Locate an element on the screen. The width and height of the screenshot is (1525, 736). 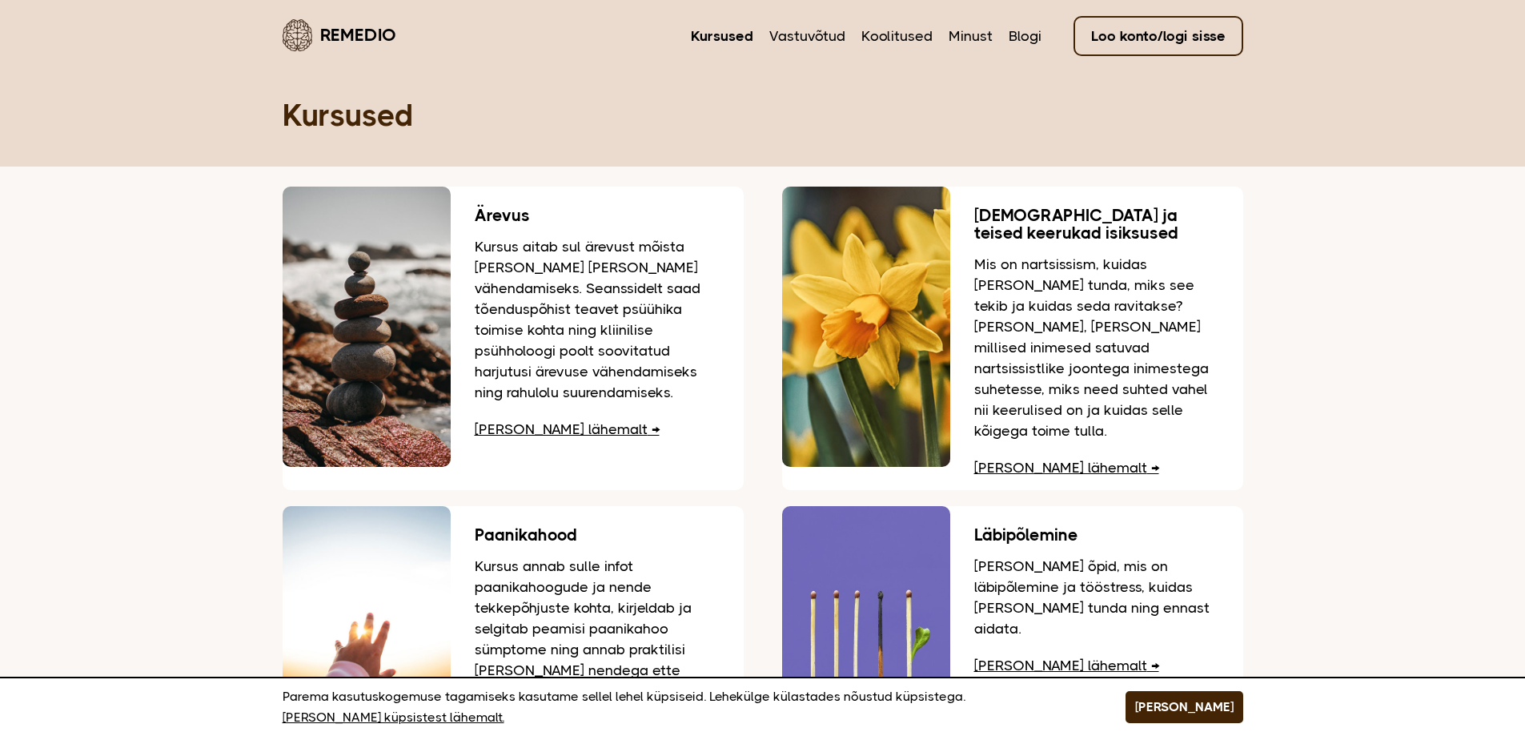
p: Kursus annab sulle infot paanikahoogude ja nende tekkepõhjuste kohta, kirjeldab ja selgitab peami... is located at coordinates (597, 629).